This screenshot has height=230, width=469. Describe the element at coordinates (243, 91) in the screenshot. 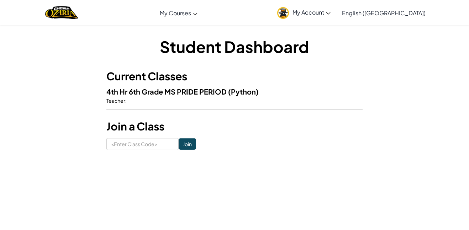

I see `span: (Python)` at that location.